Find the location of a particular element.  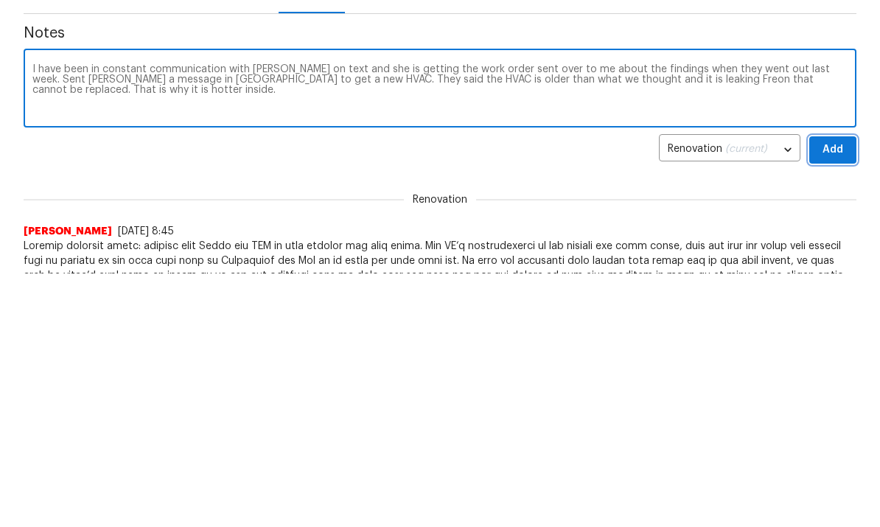

span: Loremip dolorsit ametc: adipisc elit Seddo eiu TEM in utla etdolor mag aliq enima. Min VE‘q nostr... is located at coordinates (440, 298).